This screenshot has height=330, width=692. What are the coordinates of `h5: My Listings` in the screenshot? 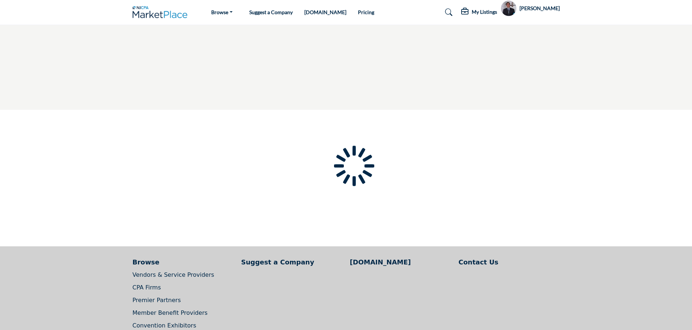 It's located at (485, 12).